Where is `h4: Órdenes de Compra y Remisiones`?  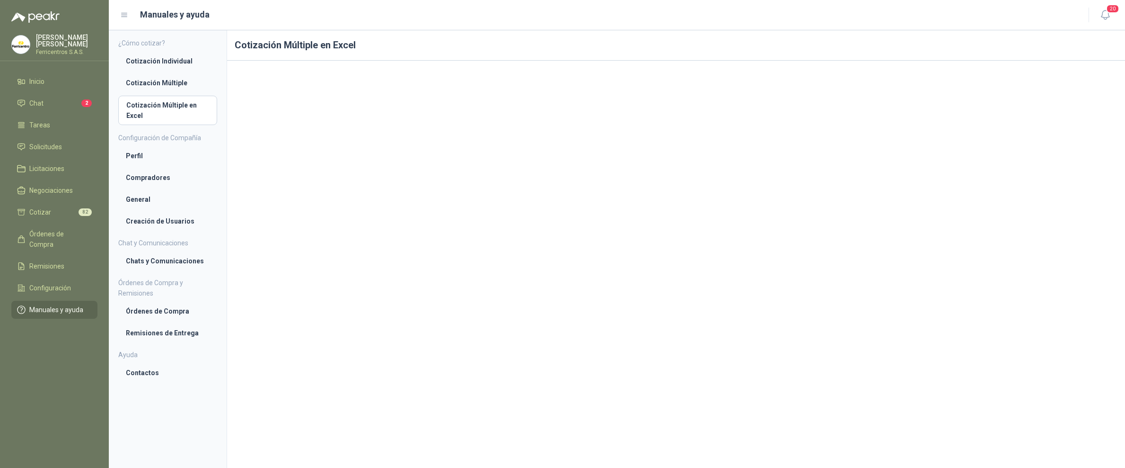 h4: Órdenes de Compra y Remisiones is located at coordinates (168, 288).